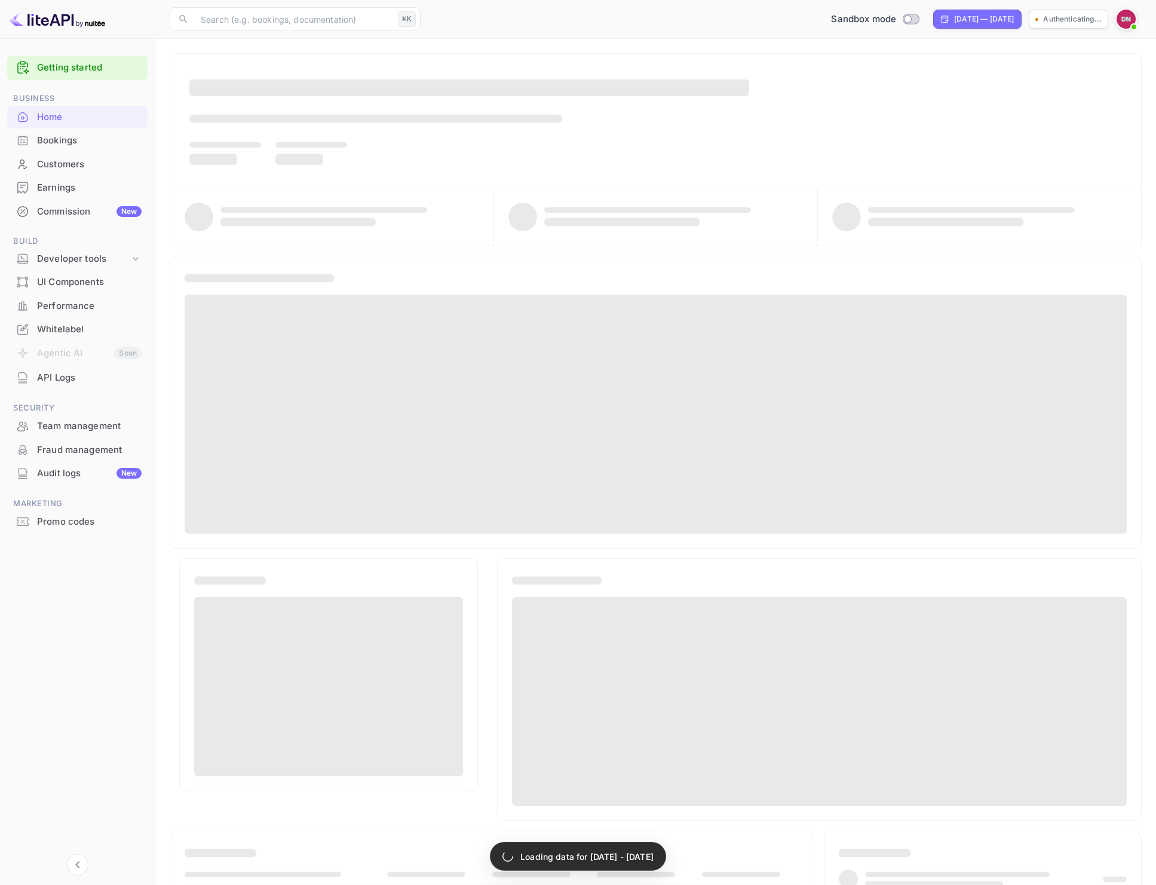 This screenshot has height=885, width=1156. What do you see at coordinates (77, 68) in the screenshot?
I see `div: Getting started` at bounding box center [77, 68].